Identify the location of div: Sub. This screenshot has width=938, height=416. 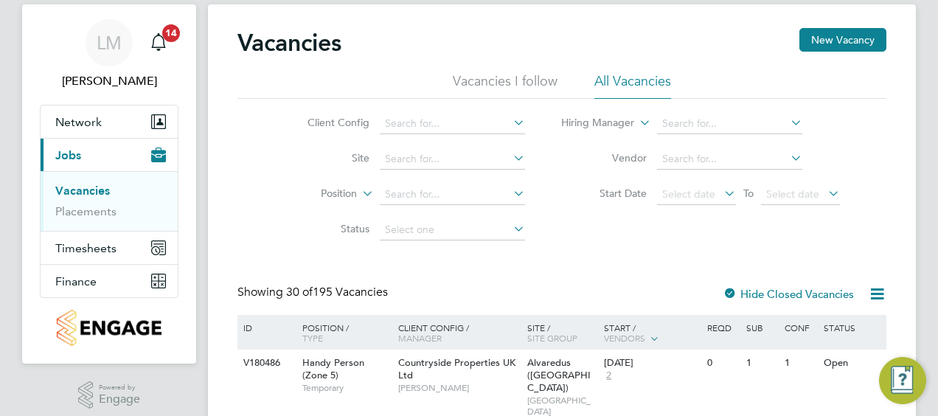
(761, 327).